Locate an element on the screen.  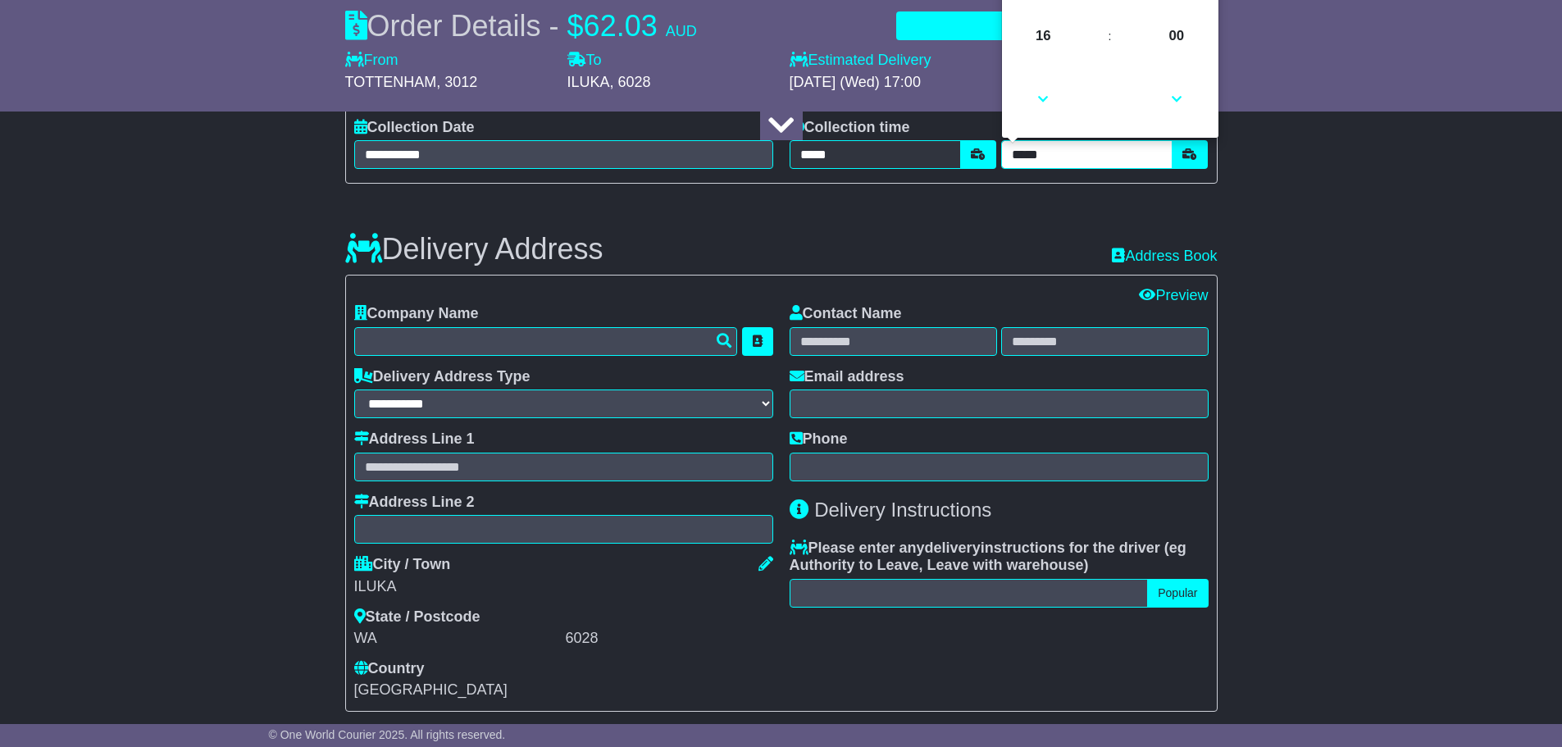
span: Delivery Instructions is located at coordinates (903, 509).